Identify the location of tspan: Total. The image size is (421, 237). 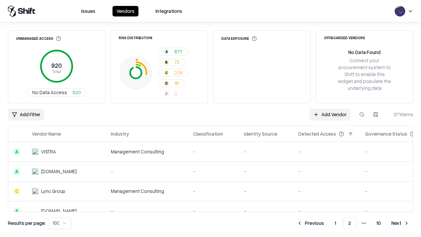
(57, 71).